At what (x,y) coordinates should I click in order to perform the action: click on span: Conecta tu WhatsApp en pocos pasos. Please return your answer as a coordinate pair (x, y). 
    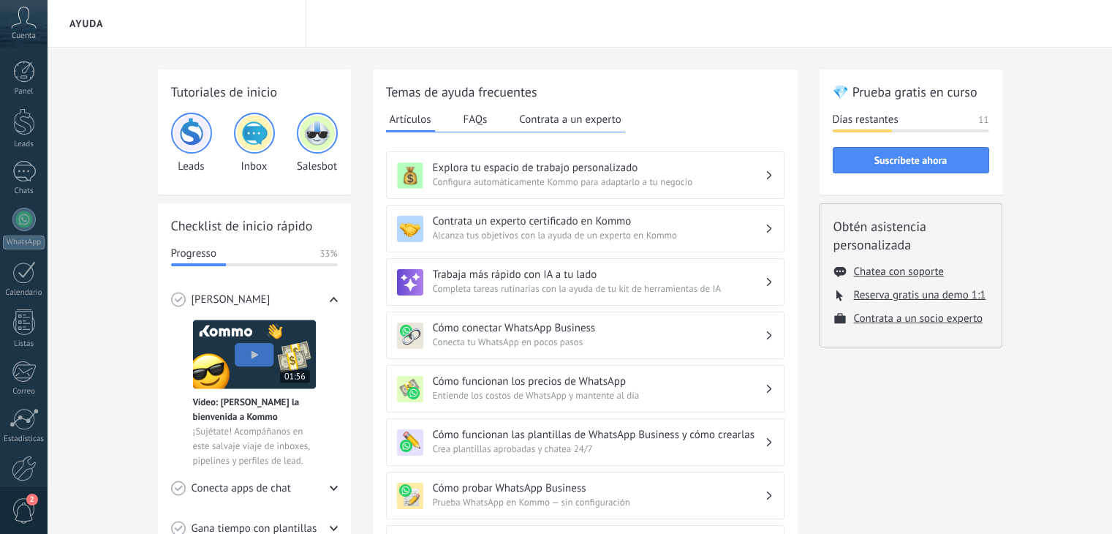
    Looking at the image, I should click on (599, 342).